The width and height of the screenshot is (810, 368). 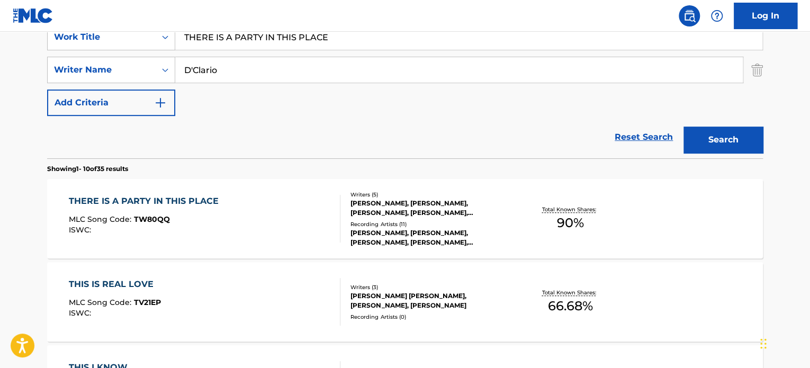 I want to click on div: THIS IS REAL LOVE, so click(x=115, y=284).